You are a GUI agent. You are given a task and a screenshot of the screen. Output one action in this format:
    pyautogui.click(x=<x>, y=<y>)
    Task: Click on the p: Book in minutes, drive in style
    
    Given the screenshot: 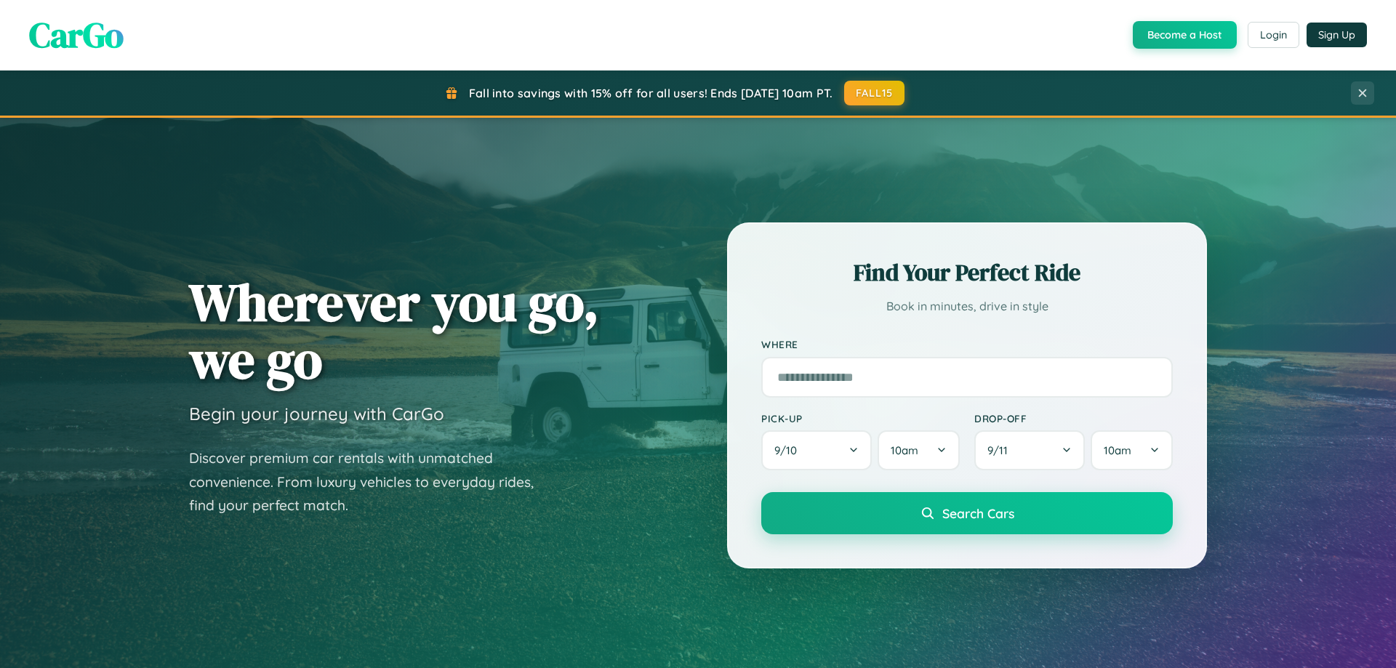 What is the action you would take?
    pyautogui.click(x=967, y=306)
    